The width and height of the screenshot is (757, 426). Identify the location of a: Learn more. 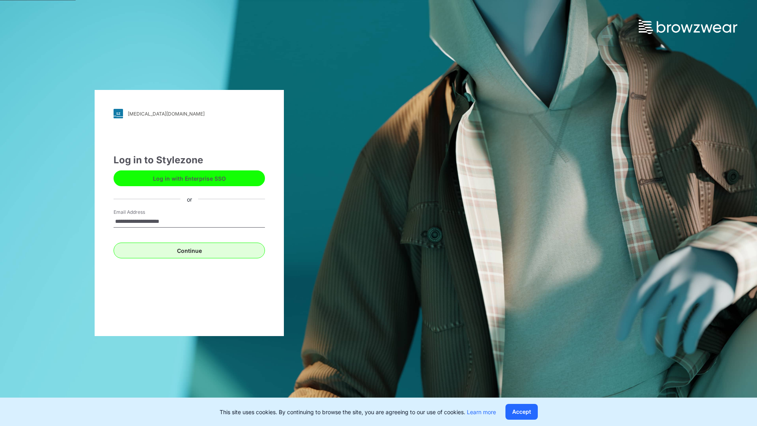
(481, 411).